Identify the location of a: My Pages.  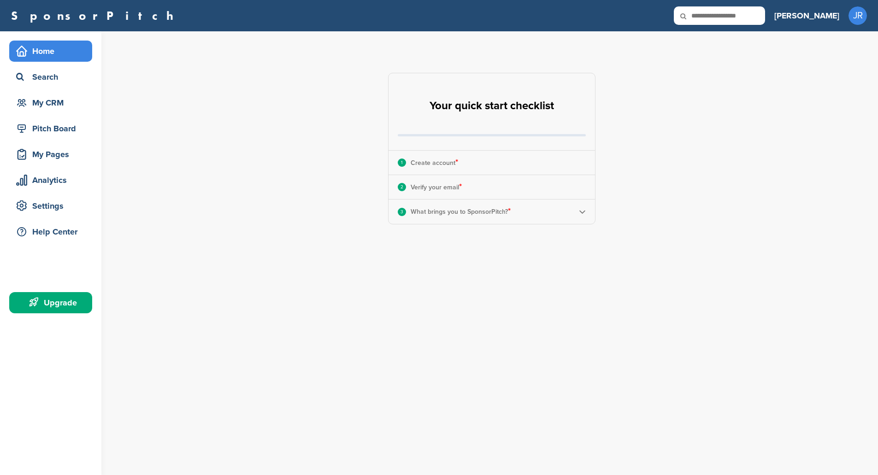
(51, 154).